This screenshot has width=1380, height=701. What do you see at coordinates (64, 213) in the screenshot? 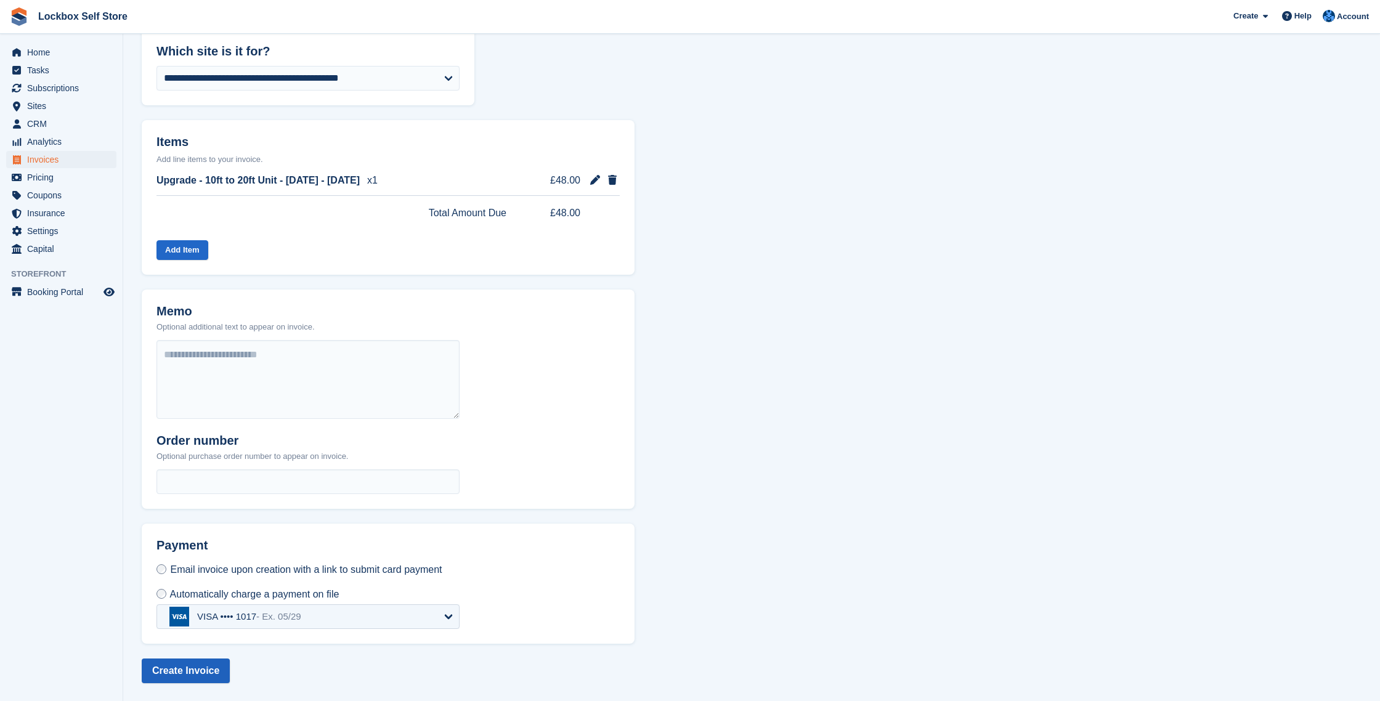
I see `span: Insurance` at bounding box center [64, 213].